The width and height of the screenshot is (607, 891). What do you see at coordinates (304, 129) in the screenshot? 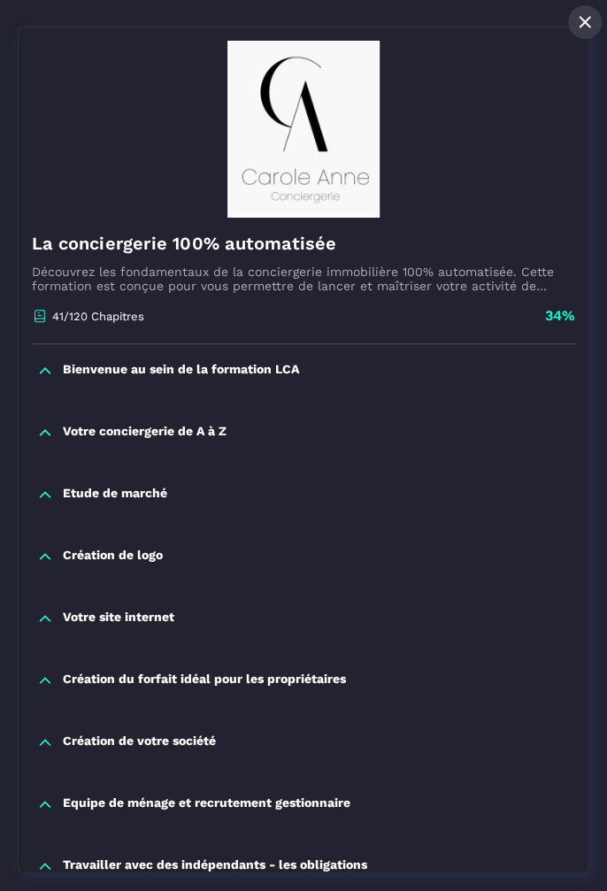
I see `img: banner` at bounding box center [304, 129].